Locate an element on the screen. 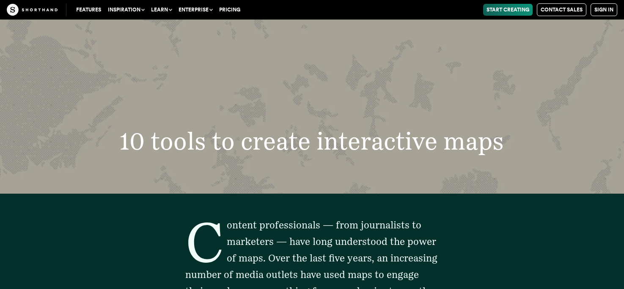 The image size is (624, 289). a: Contact Sales is located at coordinates (561, 10).